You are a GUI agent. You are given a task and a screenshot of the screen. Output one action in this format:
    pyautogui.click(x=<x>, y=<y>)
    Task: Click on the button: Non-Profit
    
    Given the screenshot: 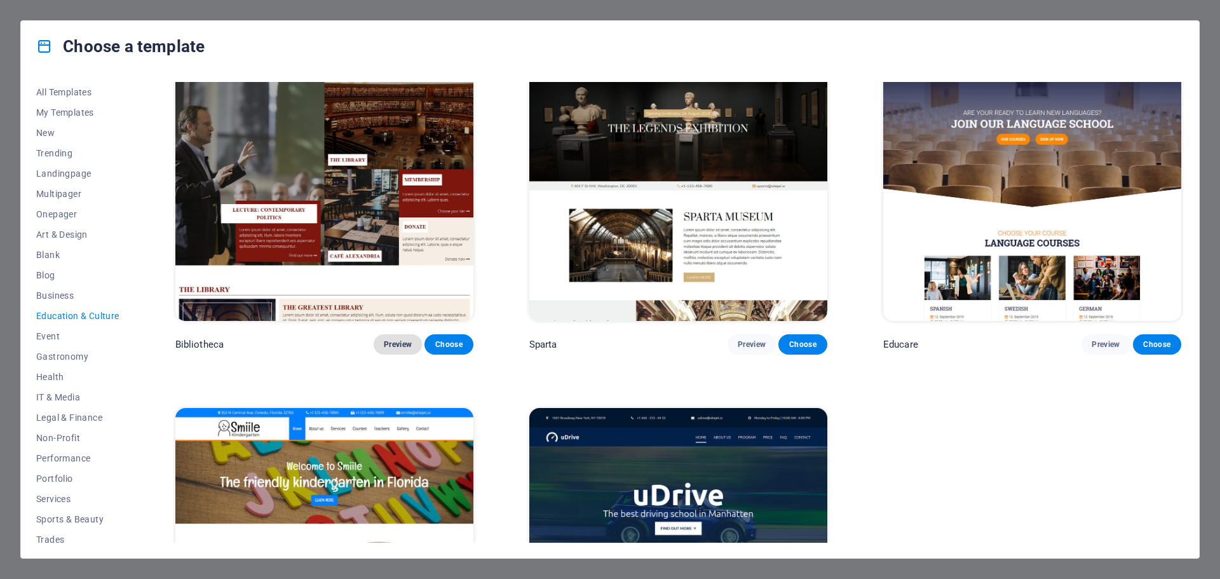 What is the action you would take?
    pyautogui.click(x=78, y=438)
    